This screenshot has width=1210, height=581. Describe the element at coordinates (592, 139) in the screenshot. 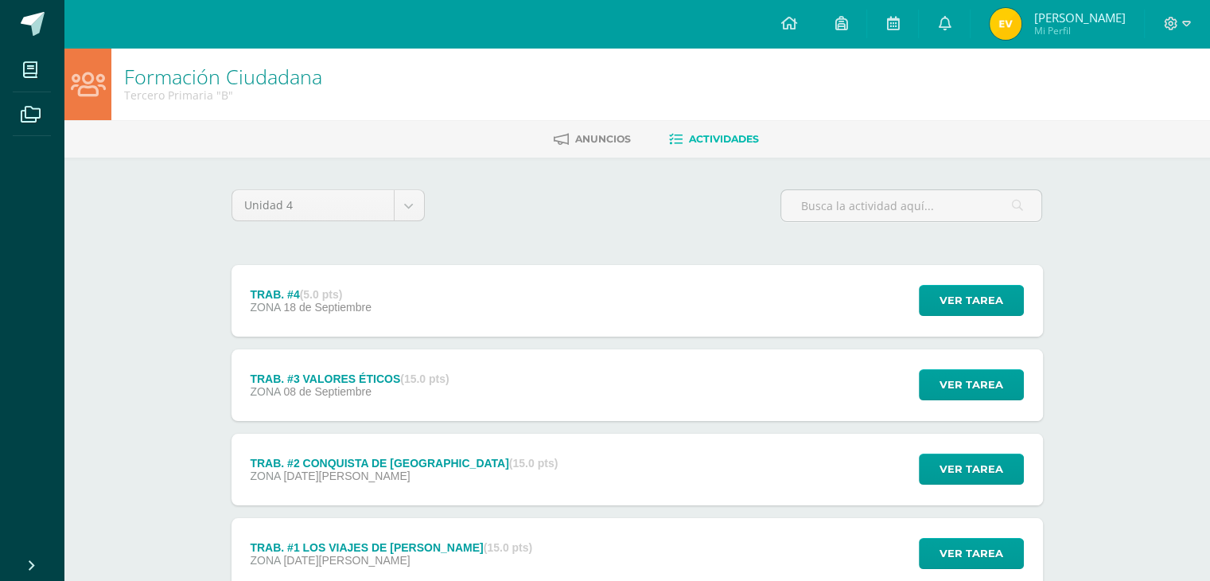

I see `a: Anuncios` at that location.